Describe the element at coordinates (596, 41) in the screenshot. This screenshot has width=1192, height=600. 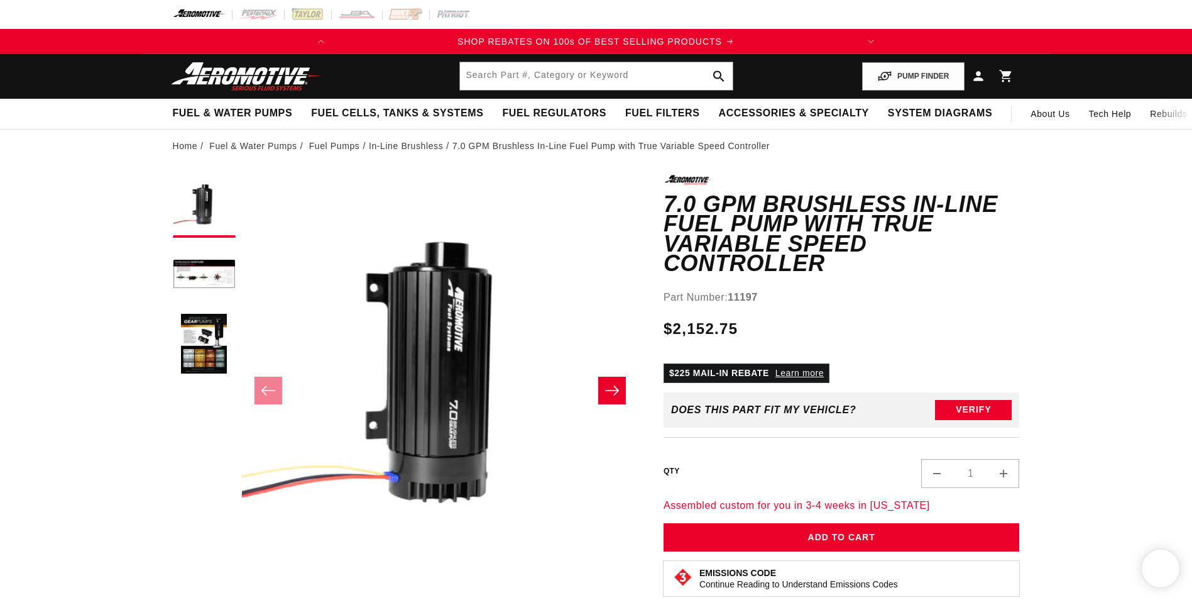
I see `div: 1 of 2` at that location.